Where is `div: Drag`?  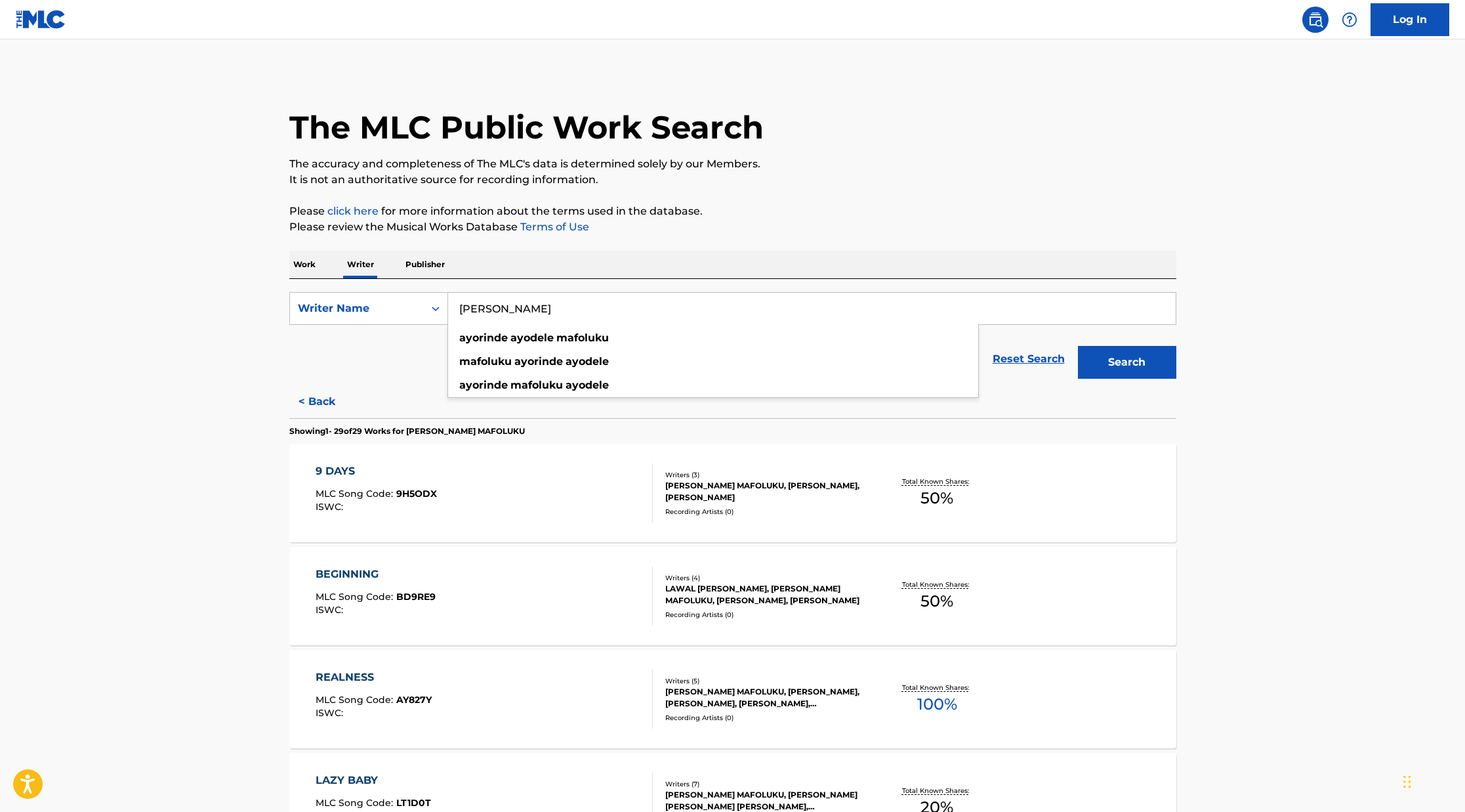
div: Drag is located at coordinates (1408, 781).